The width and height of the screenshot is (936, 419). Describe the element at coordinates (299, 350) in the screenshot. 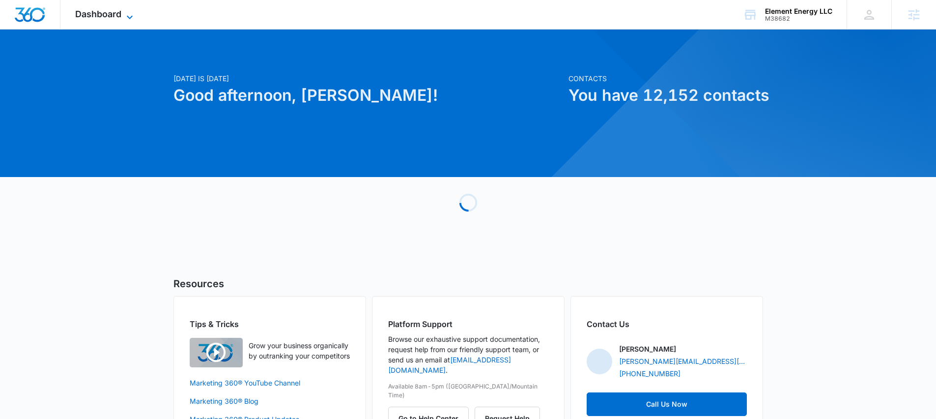

I see `p: Grow your business organically by outranking your competitors` at that location.